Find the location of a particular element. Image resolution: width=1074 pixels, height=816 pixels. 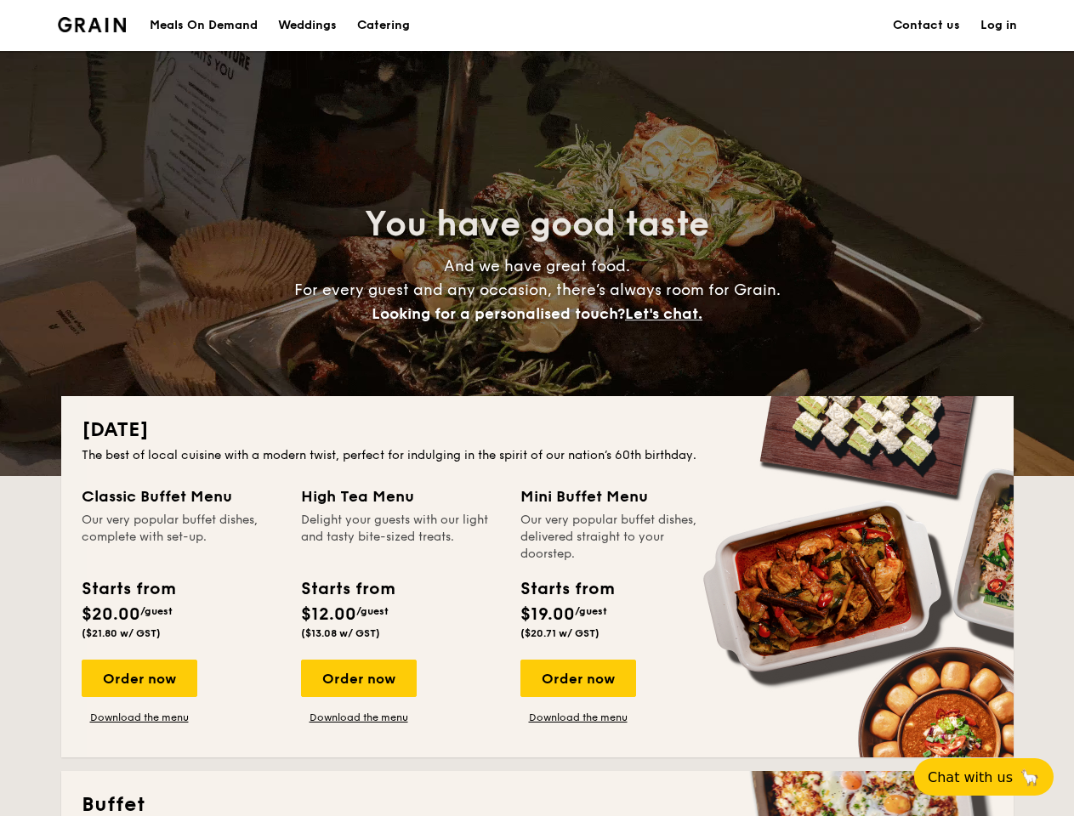

div: Our very popular buffet dishes, delivered straight to your doorstep. is located at coordinates (620, 537).